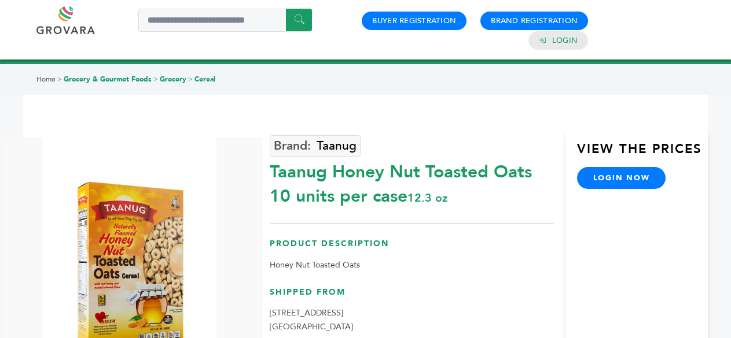 The height and width of the screenshot is (338, 731). What do you see at coordinates (315, 146) in the screenshot?
I see `a: Taanug` at bounding box center [315, 146].